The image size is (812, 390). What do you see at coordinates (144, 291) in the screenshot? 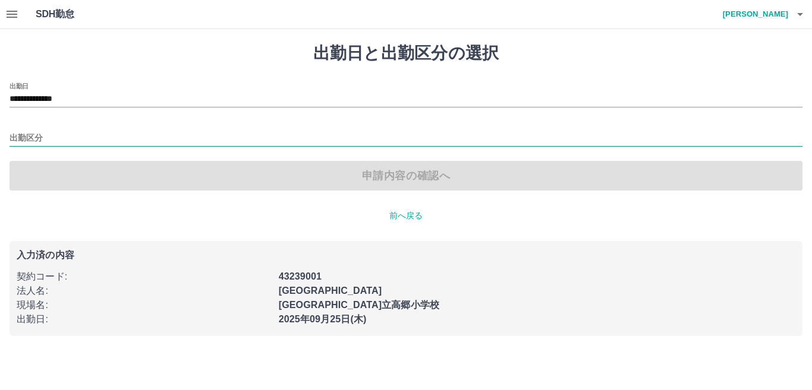
I see `p: 法人名 :` at bounding box center [144, 291].